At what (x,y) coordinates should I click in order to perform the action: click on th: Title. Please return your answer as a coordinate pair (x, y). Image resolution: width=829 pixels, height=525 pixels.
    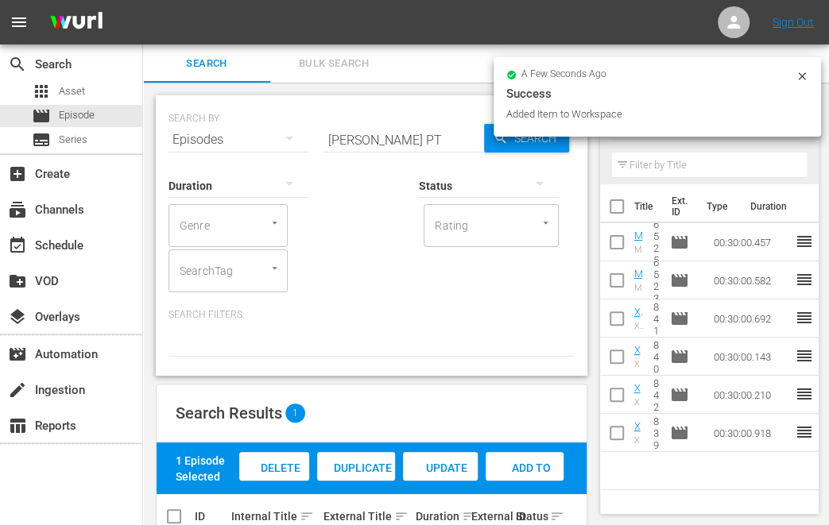
    Looking at the image, I should click on (647, 207).